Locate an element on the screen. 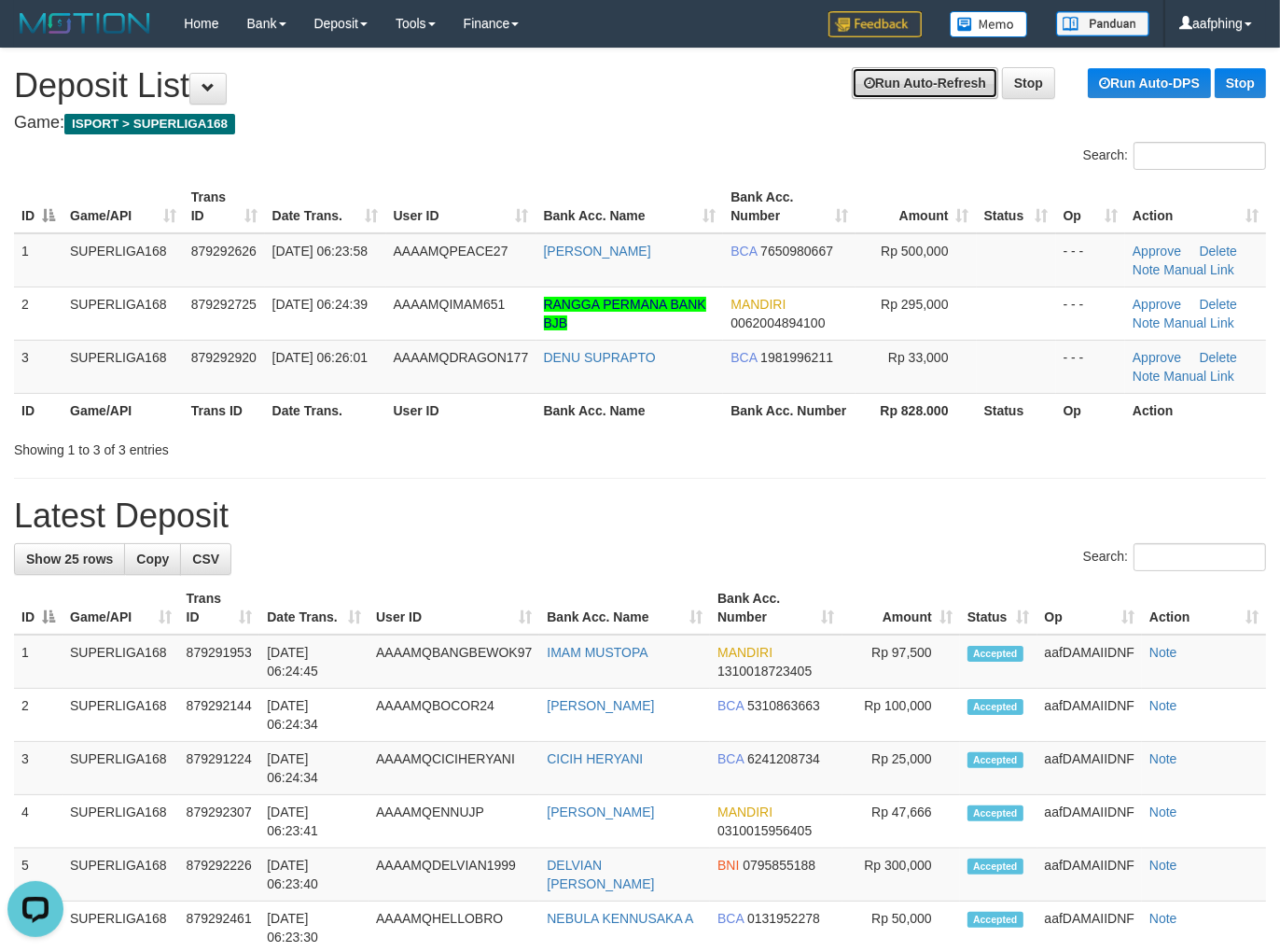  td: Rp 100,000 is located at coordinates (901, 715).